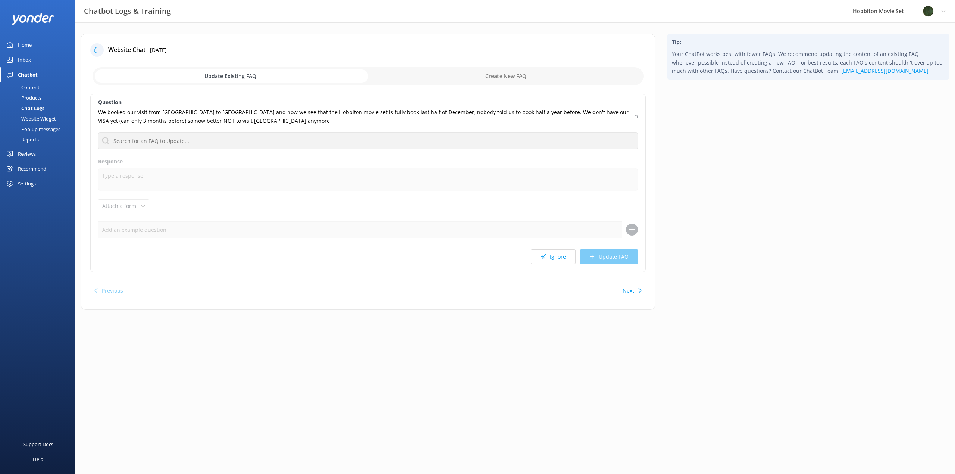 The height and width of the screenshot is (474, 955). Describe the element at coordinates (808, 42) in the screenshot. I see `h4: Tip:` at that location.